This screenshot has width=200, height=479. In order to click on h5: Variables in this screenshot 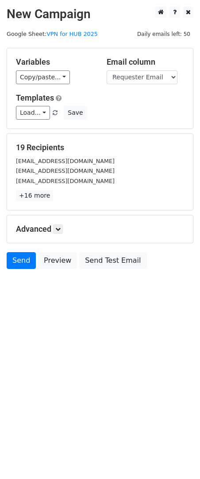, I will do `click(55, 62)`.